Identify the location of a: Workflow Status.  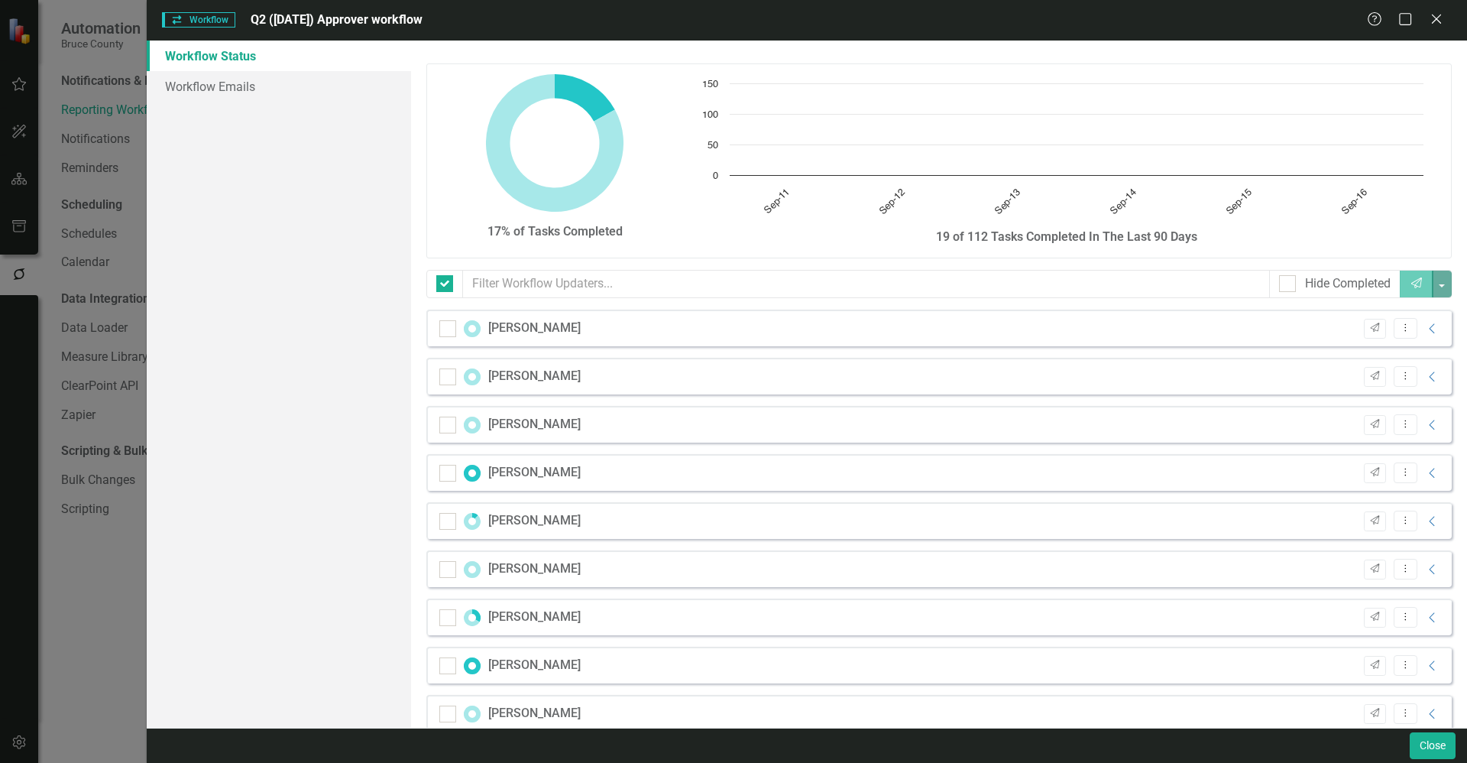
(279, 56).